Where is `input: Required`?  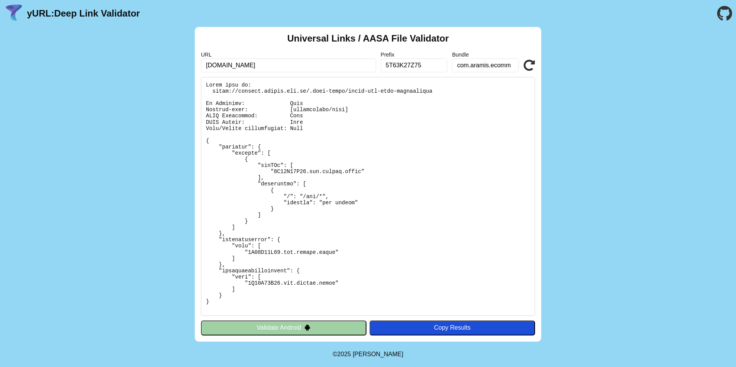 input: Required is located at coordinates (288, 65).